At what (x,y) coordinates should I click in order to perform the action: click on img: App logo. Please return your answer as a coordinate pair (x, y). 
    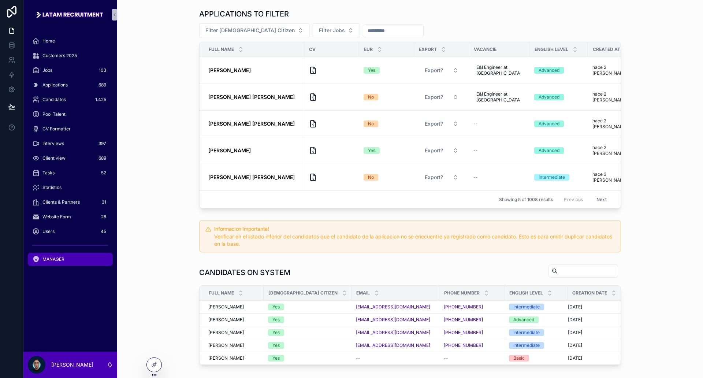
    Looking at the image, I should click on (70, 15).